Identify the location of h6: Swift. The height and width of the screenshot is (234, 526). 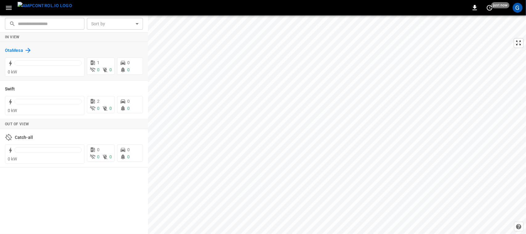
(10, 89).